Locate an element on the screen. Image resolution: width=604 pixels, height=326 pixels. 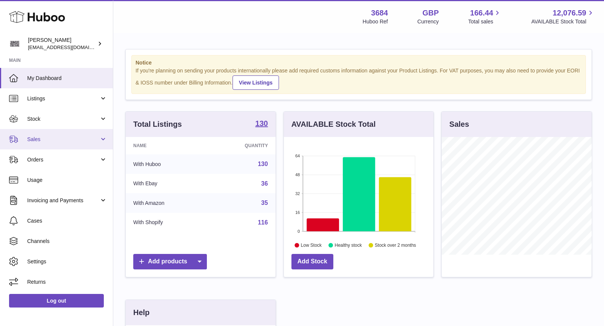
text: 0 is located at coordinates (299, 231).